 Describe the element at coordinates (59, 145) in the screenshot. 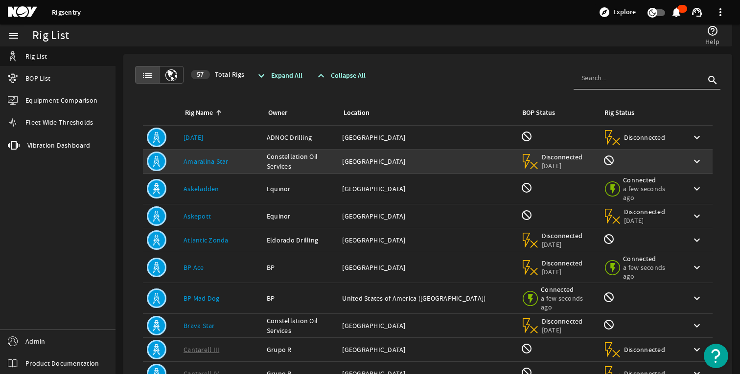

I see `span: Vibration Dashboard` at that location.